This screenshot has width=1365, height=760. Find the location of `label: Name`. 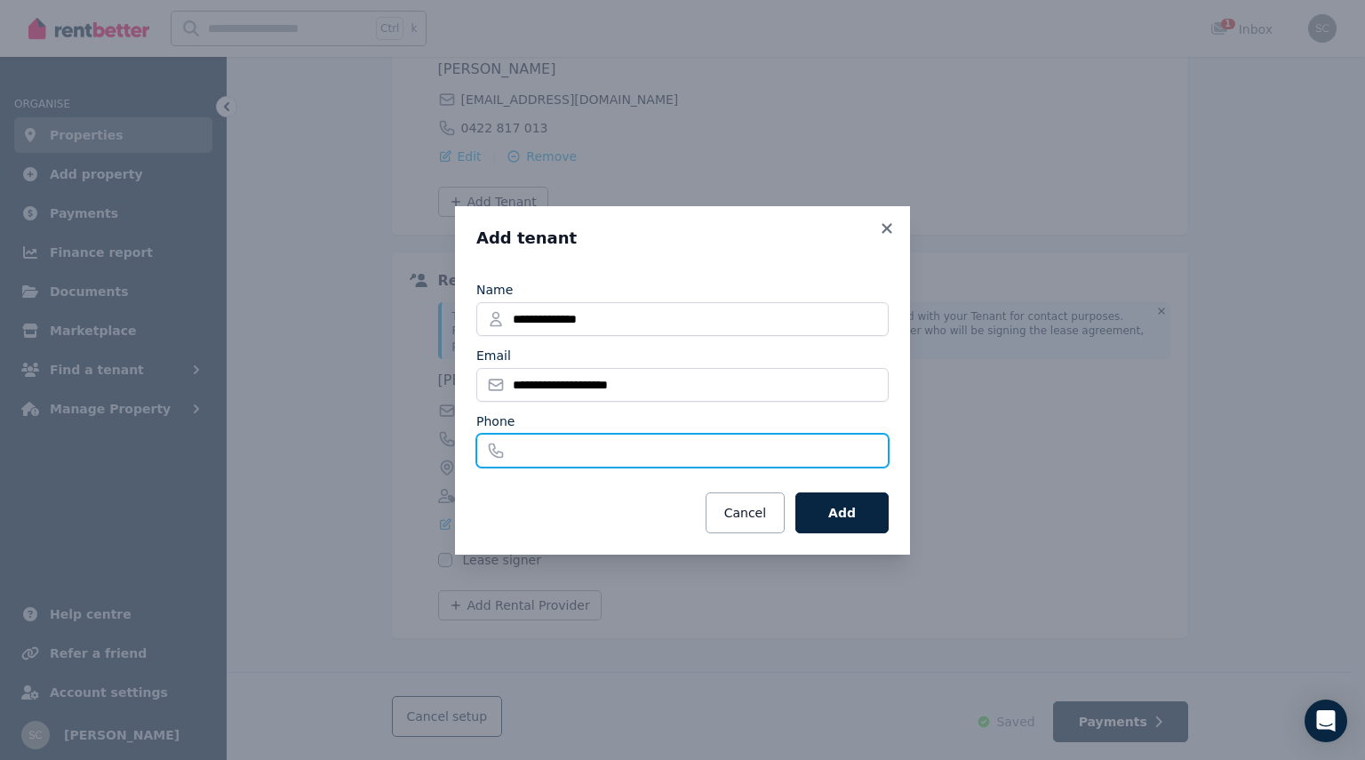

label: Name is located at coordinates (494, 290).